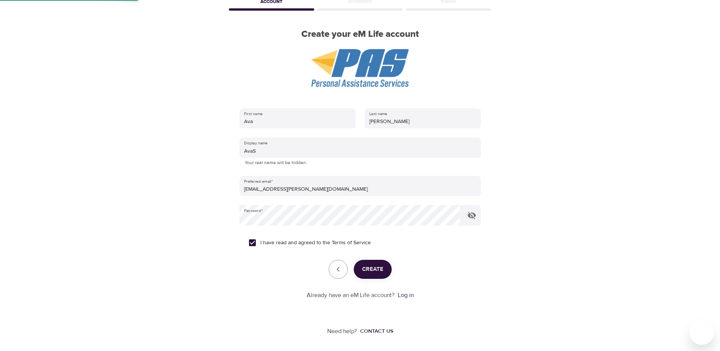  I want to click on p: Need help?, so click(342, 331).